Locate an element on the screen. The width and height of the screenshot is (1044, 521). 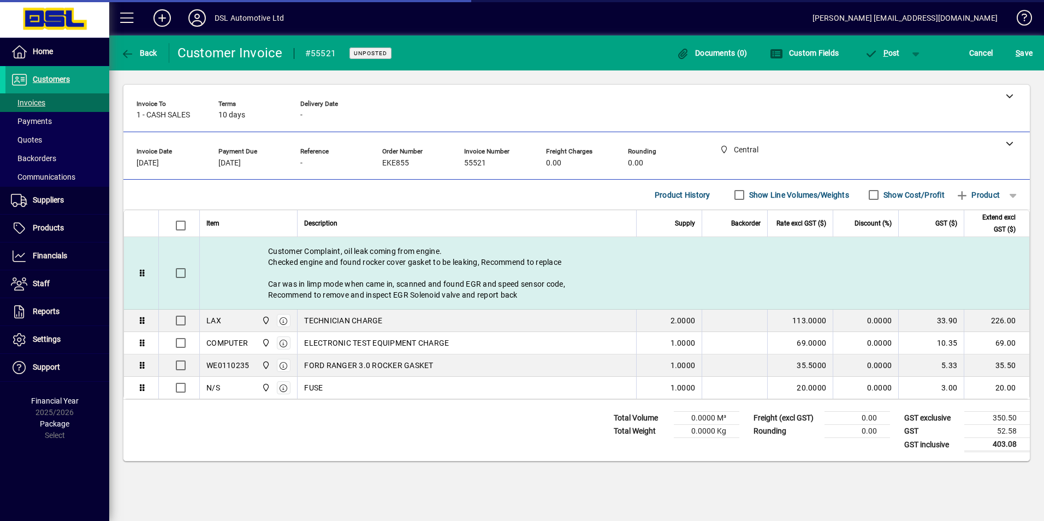
td: Total Weight is located at coordinates (641, 431).